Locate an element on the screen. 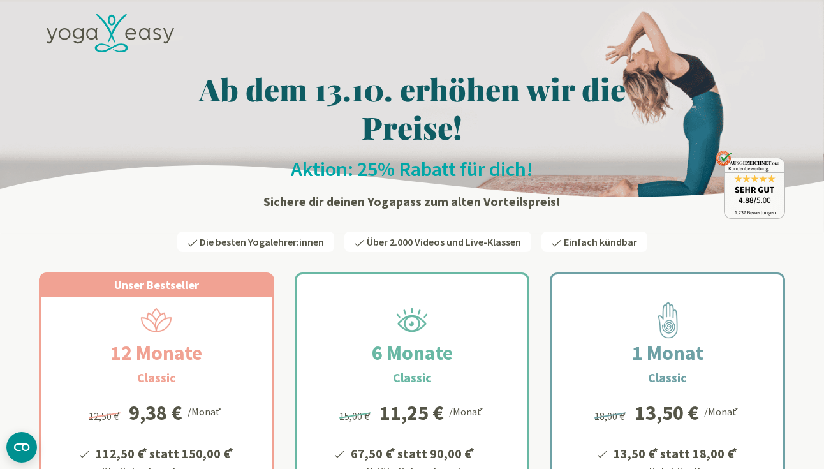 This screenshot has height=469, width=824. span: 15,00 € is located at coordinates (356, 416).